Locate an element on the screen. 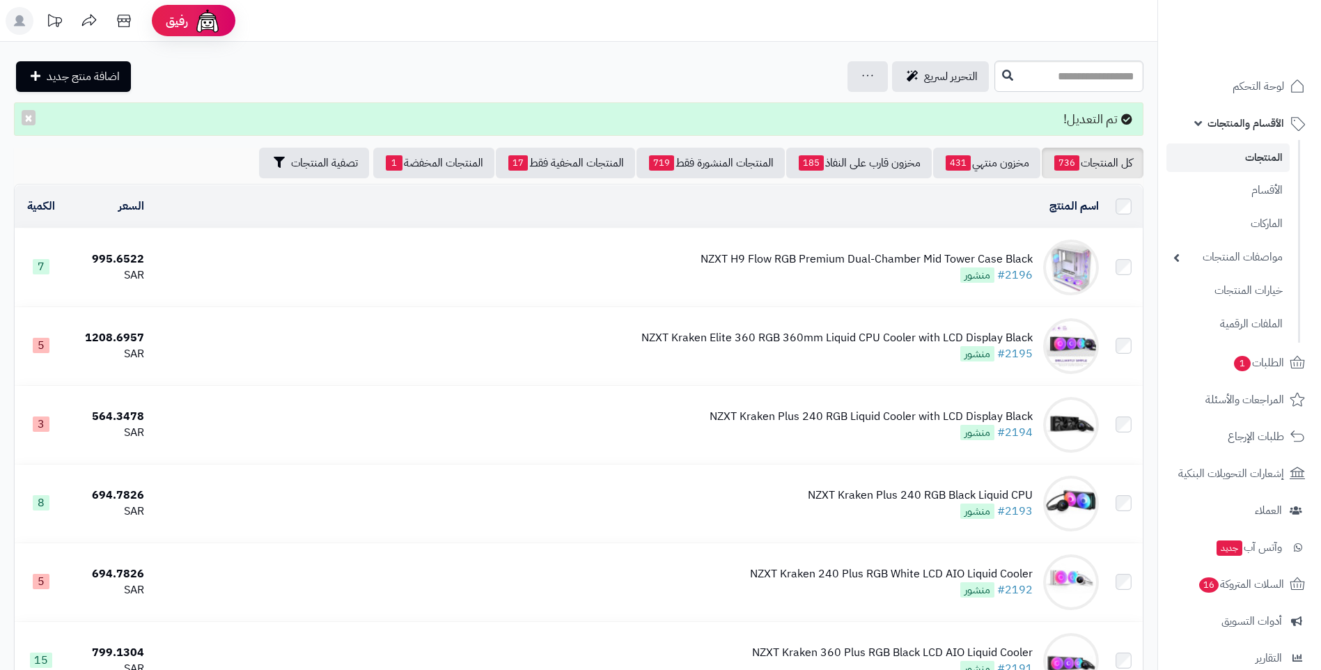  div: NZXT Kraken Plus 240 RGB Black Liquid CPU is located at coordinates (920, 495).